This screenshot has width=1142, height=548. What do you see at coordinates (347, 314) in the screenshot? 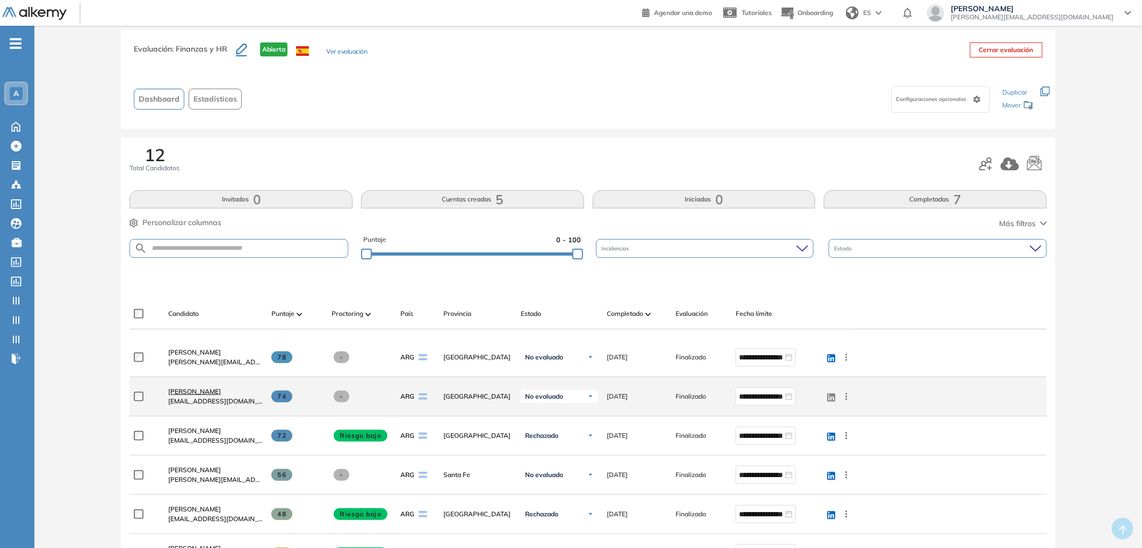
I see `span: Proctoring` at bounding box center [347, 314].